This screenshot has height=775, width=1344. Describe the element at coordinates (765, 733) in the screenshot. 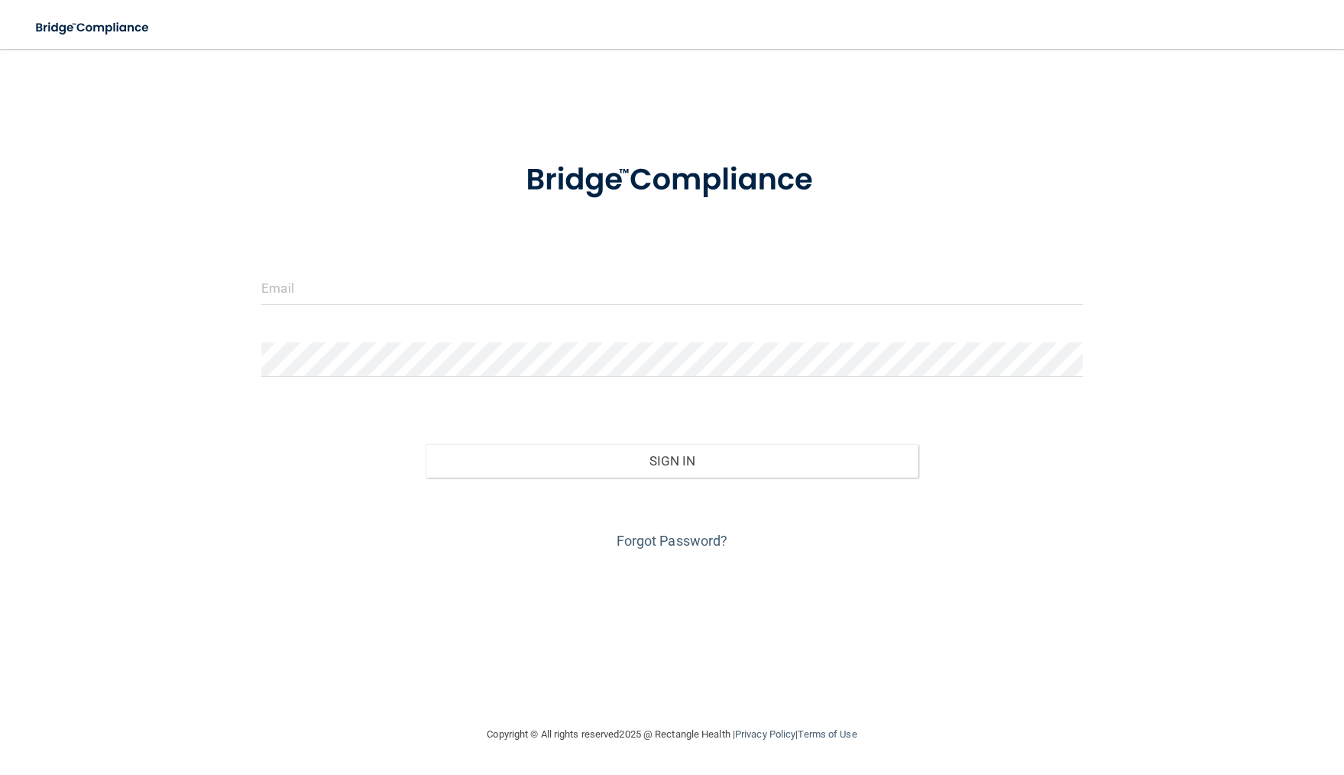

I see `a: Privacy Policy` at that location.